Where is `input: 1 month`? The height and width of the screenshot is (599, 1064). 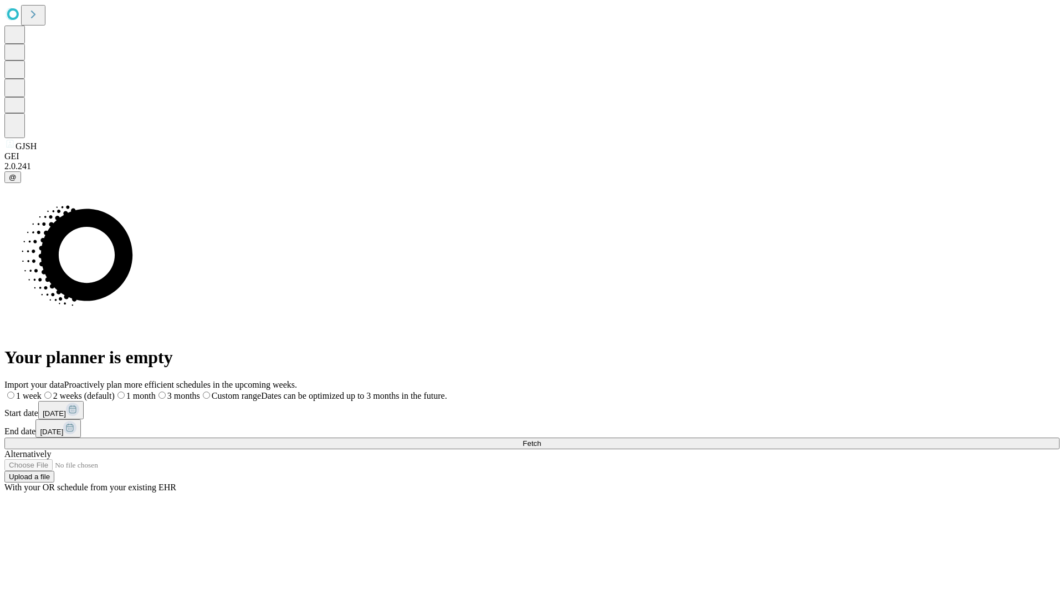
input: 1 month is located at coordinates (121, 395).